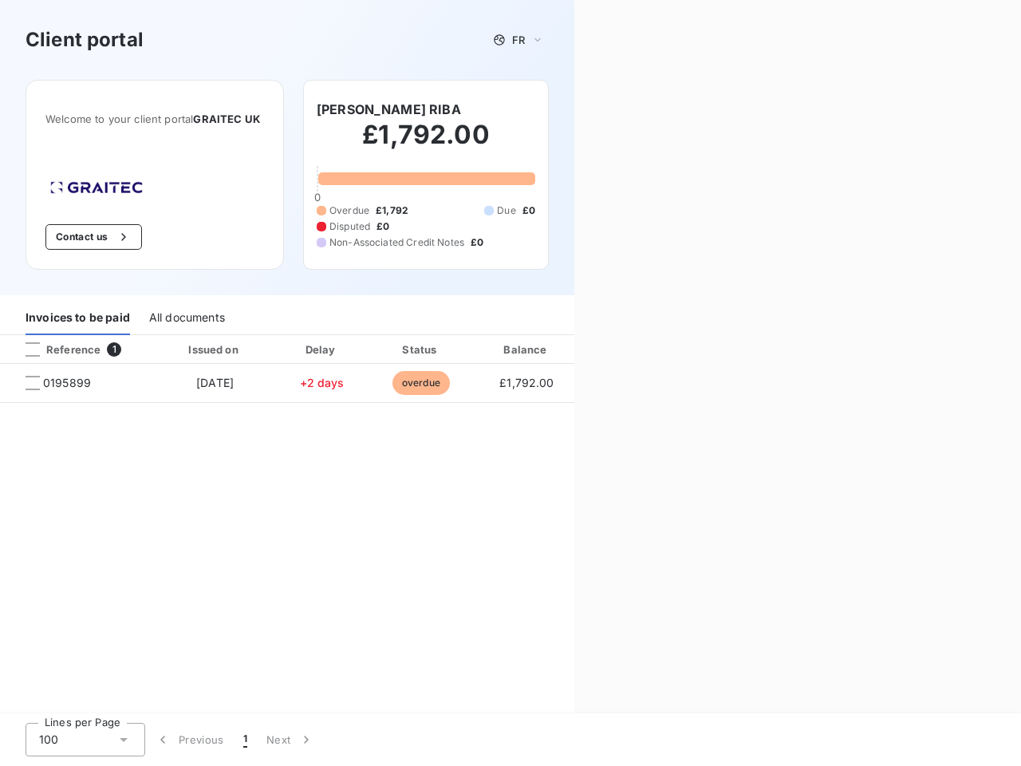 Image resolution: width=1021 pixels, height=766 pixels. I want to click on span: Disputed, so click(349, 227).